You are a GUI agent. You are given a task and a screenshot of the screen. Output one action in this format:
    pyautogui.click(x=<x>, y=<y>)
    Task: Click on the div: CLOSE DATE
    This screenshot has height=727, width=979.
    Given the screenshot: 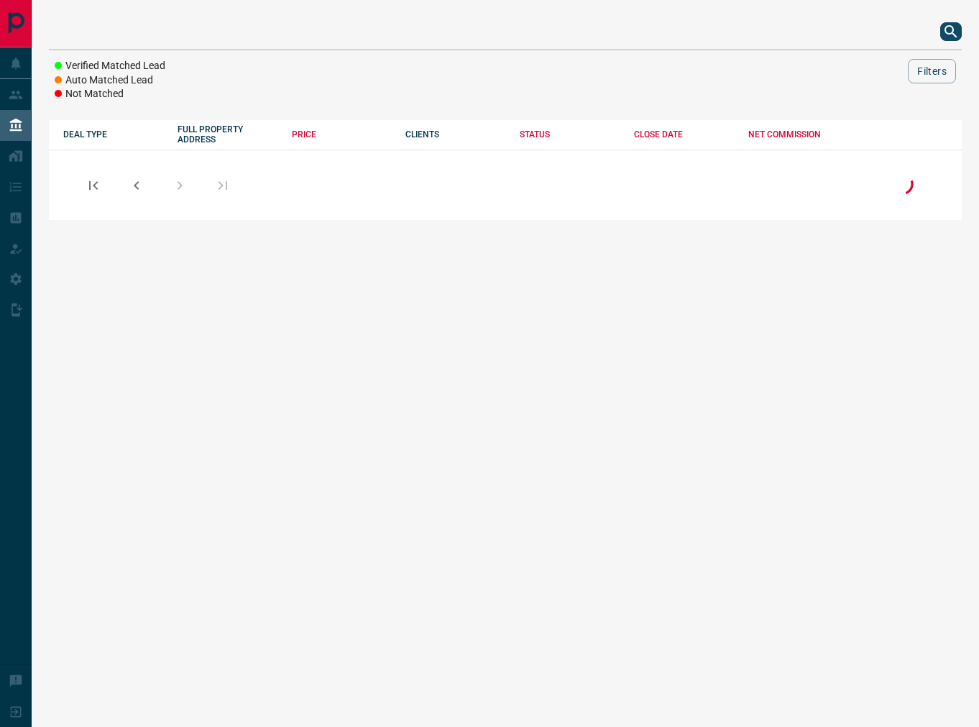 What is the action you would take?
    pyautogui.click(x=683, y=134)
    